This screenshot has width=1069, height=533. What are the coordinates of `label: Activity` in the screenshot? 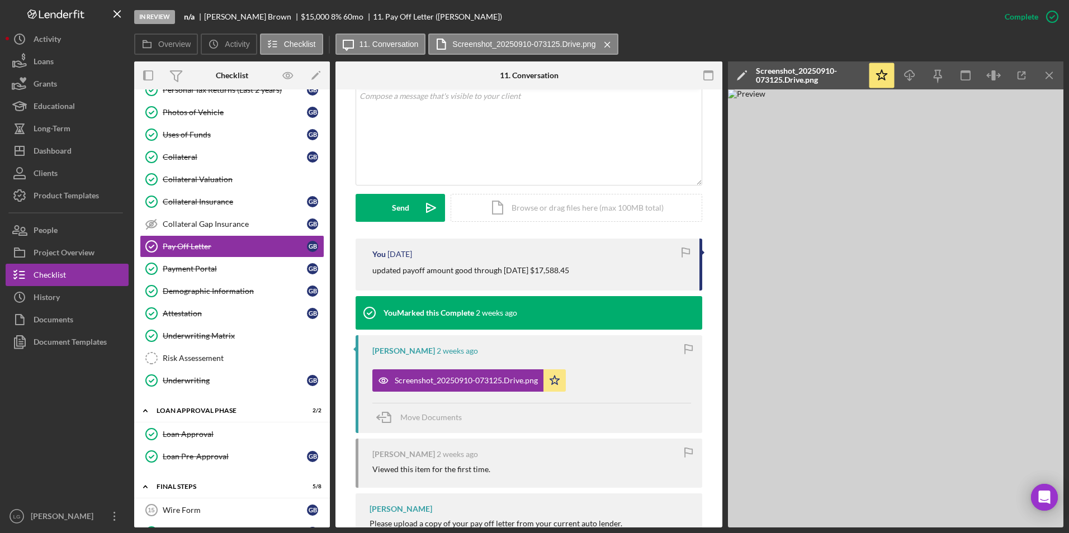 It's located at (237, 44).